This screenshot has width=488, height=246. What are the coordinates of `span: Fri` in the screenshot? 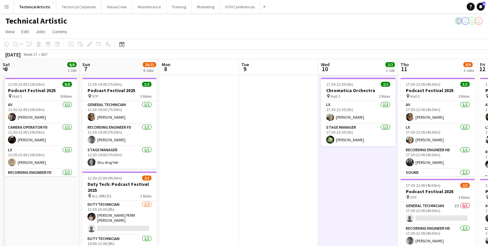 It's located at (482, 65).